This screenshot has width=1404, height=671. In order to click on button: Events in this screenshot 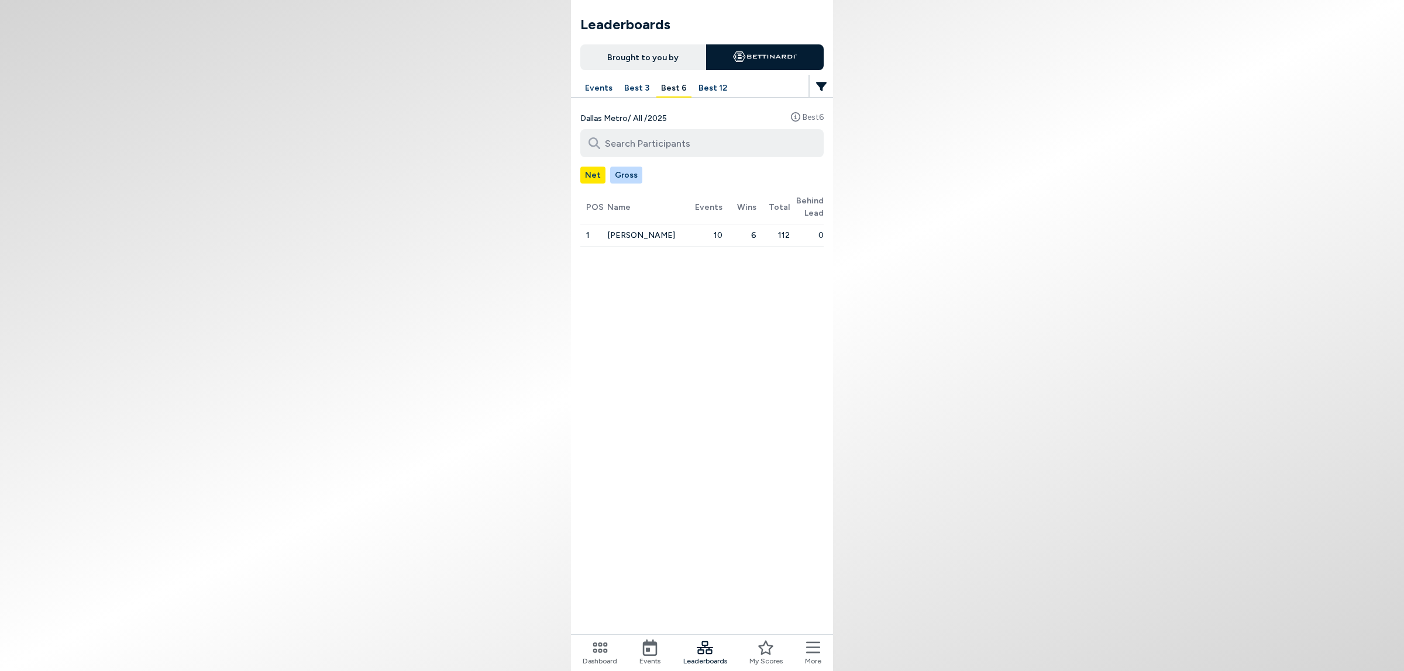, I will do `click(598, 88)`.